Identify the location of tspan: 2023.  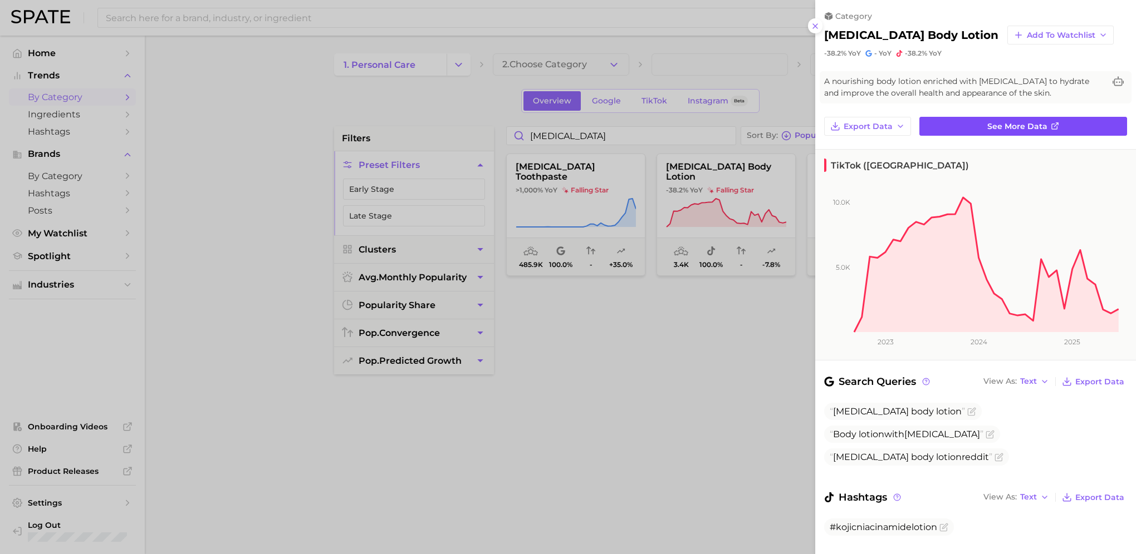
(885, 342).